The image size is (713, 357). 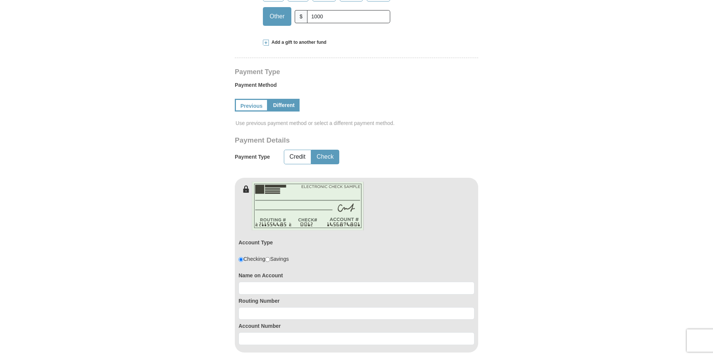 I want to click on span: Other, so click(x=277, y=16).